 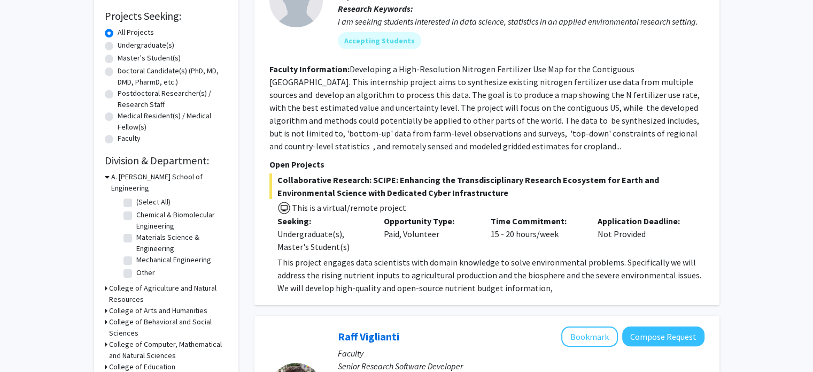 What do you see at coordinates (590, 336) in the screenshot?
I see `button: Add Raff Viglianti to Bookmarks` at bounding box center [590, 336].